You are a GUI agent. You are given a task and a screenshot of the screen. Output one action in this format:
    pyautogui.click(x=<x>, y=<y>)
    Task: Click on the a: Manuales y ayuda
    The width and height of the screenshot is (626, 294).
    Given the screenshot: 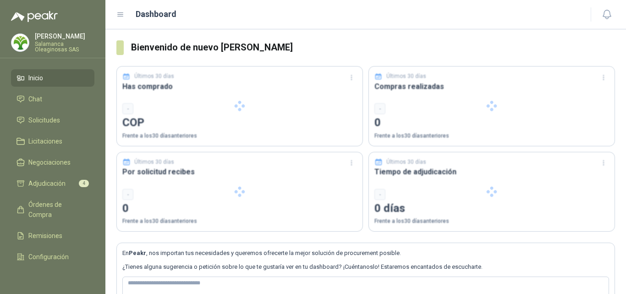 What is the action you would take?
    pyautogui.click(x=53, y=278)
    